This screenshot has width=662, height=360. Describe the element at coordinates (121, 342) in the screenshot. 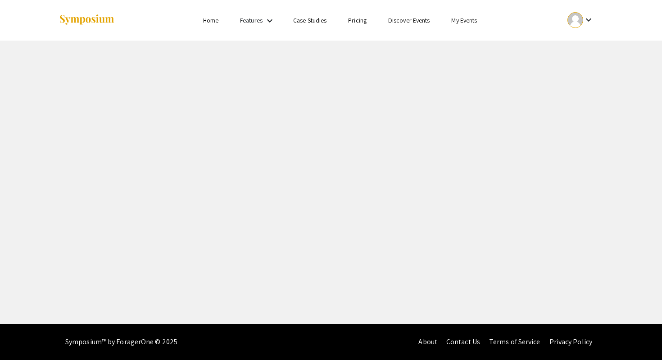

I see `div: Symposium™ by ForagerOne © 2025` at that location.